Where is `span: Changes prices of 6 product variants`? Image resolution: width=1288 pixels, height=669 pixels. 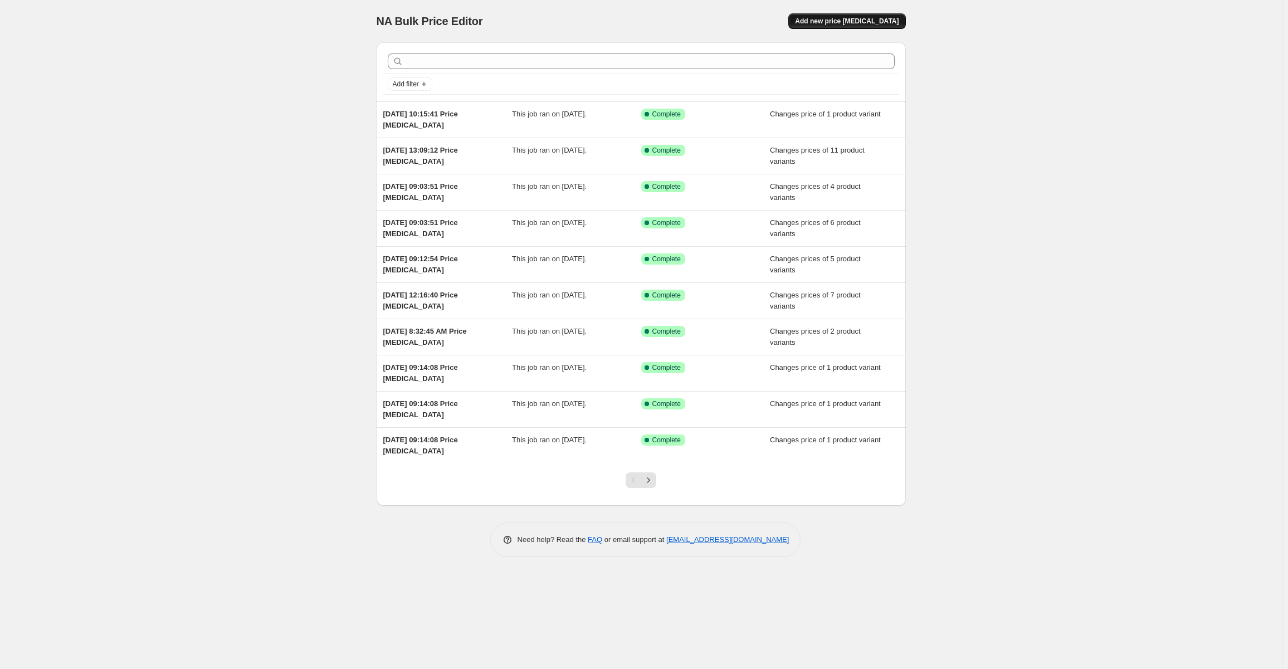
span: Changes prices of 6 product variants is located at coordinates (815, 228).